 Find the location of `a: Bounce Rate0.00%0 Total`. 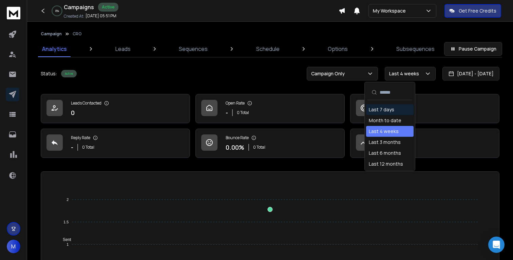

a: Bounce Rate0.00%0 Total is located at coordinates (270, 143).